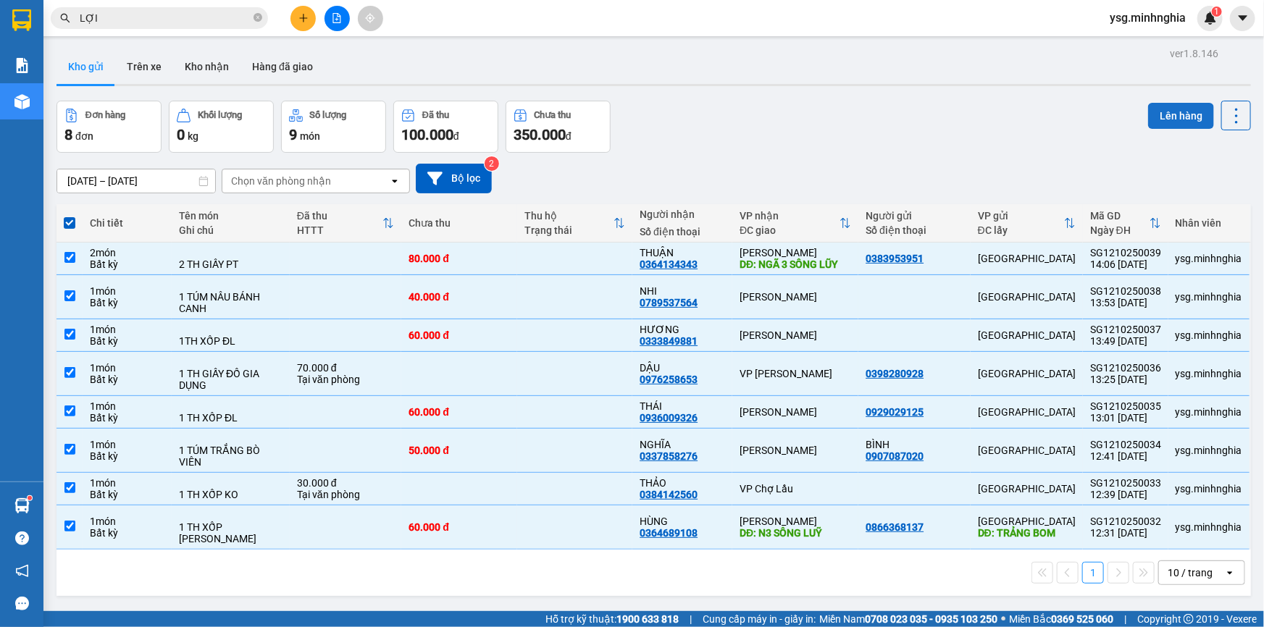 This screenshot has width=1264, height=627. Describe the element at coordinates (193, 136) in the screenshot. I see `span: kg` at that location.